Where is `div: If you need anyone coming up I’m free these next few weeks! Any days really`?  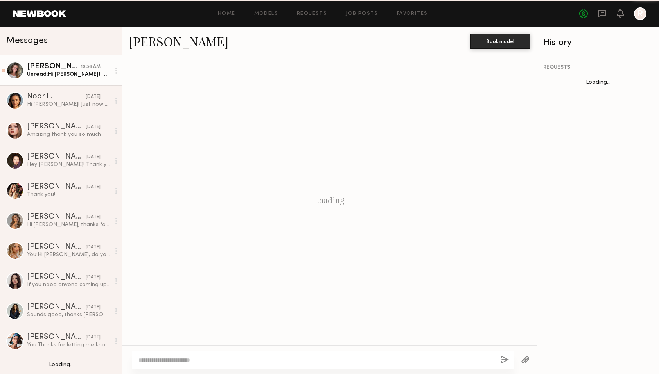 div: If you need anyone coming up I’m free these next few weeks! Any days really is located at coordinates (68, 285).